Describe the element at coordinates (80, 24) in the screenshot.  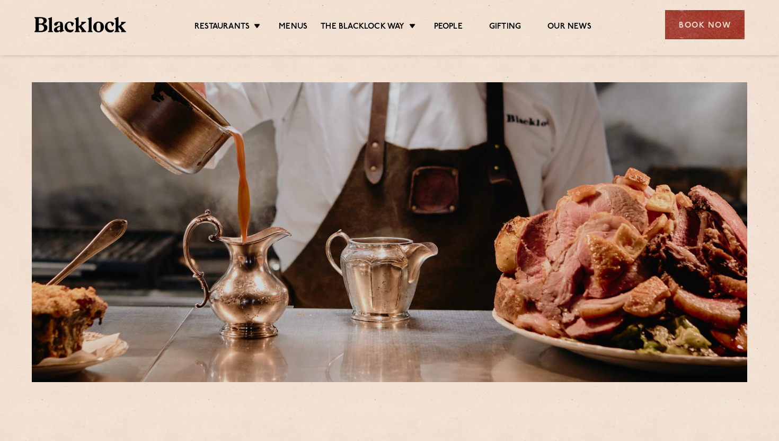
I see `img: BL_Textured_Logo-footer-cropped.svg` at that location.